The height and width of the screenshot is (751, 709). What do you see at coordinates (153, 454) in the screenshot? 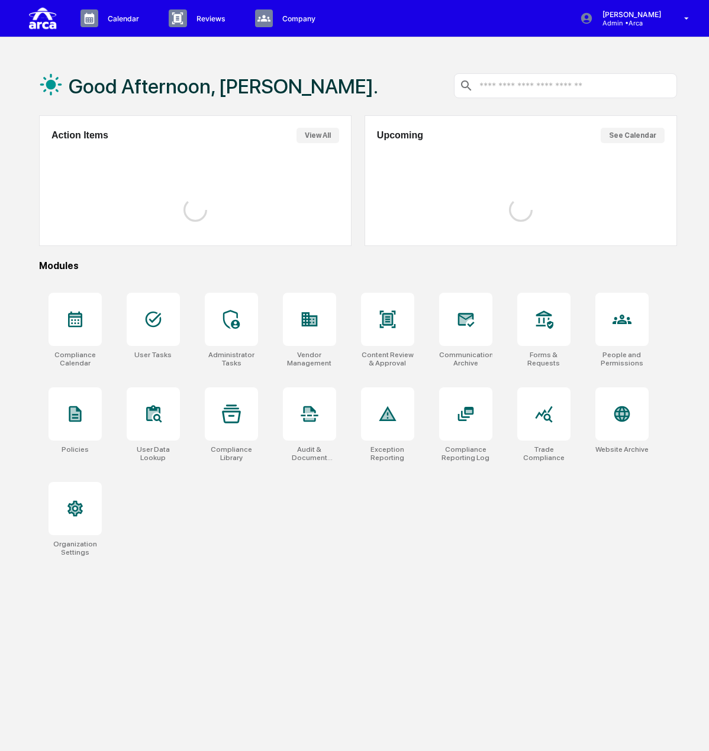
I see `div: User Data Lookup` at bounding box center [153, 454].